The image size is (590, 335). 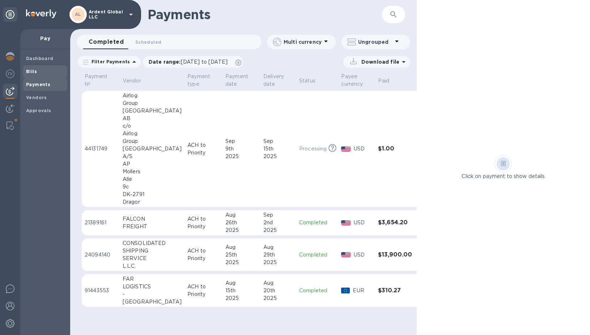 I want to click on h3: $1.00, so click(x=395, y=149).